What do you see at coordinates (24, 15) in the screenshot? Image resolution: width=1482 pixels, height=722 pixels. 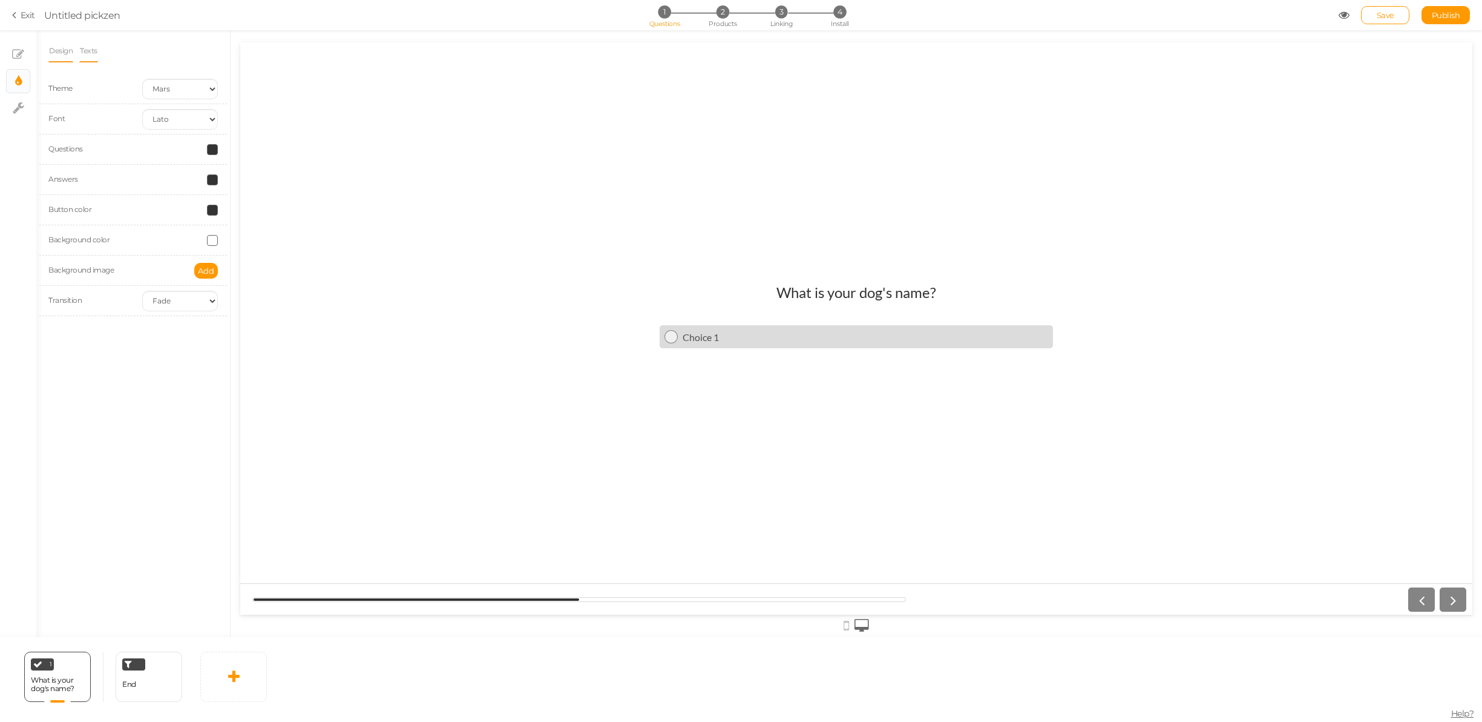 I see `a: Exit` at bounding box center [24, 15].